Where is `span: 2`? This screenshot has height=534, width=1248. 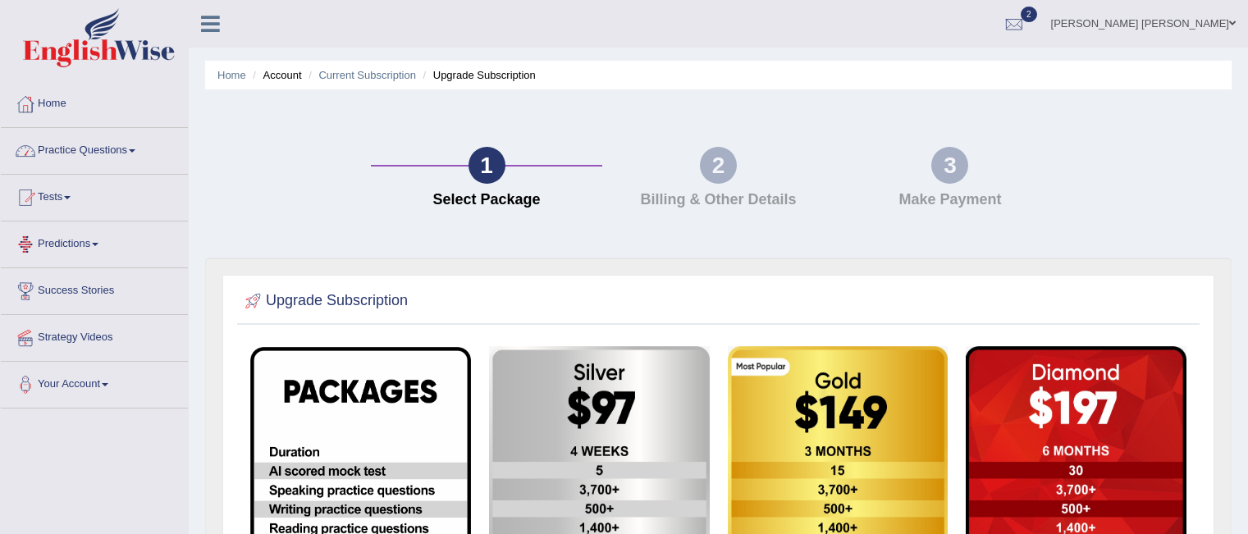 span: 2 is located at coordinates (1029, 14).